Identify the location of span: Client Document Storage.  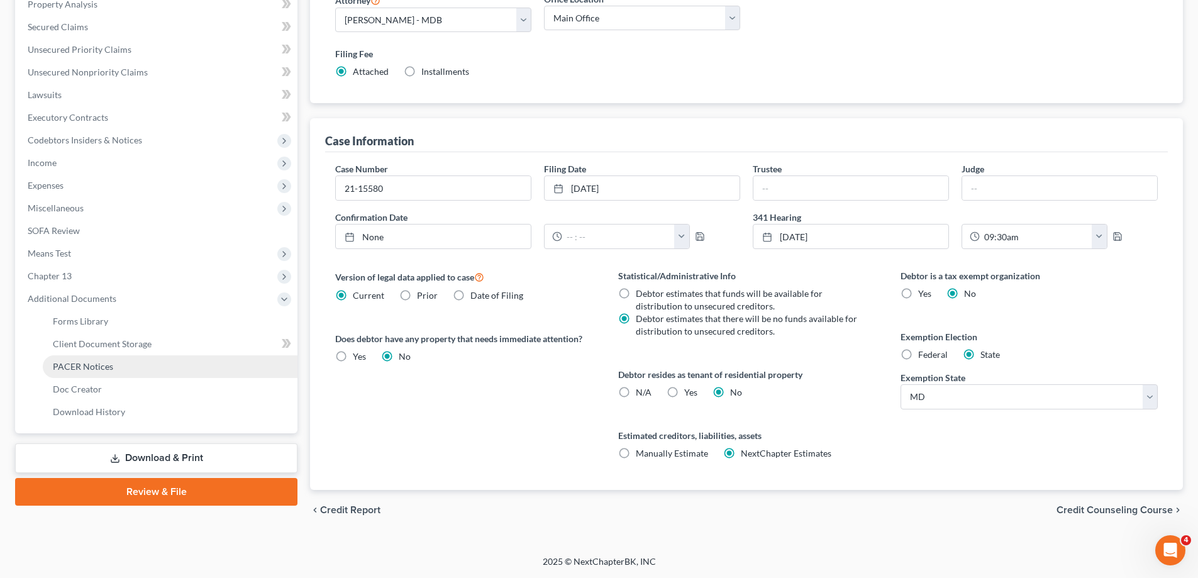
(102, 343).